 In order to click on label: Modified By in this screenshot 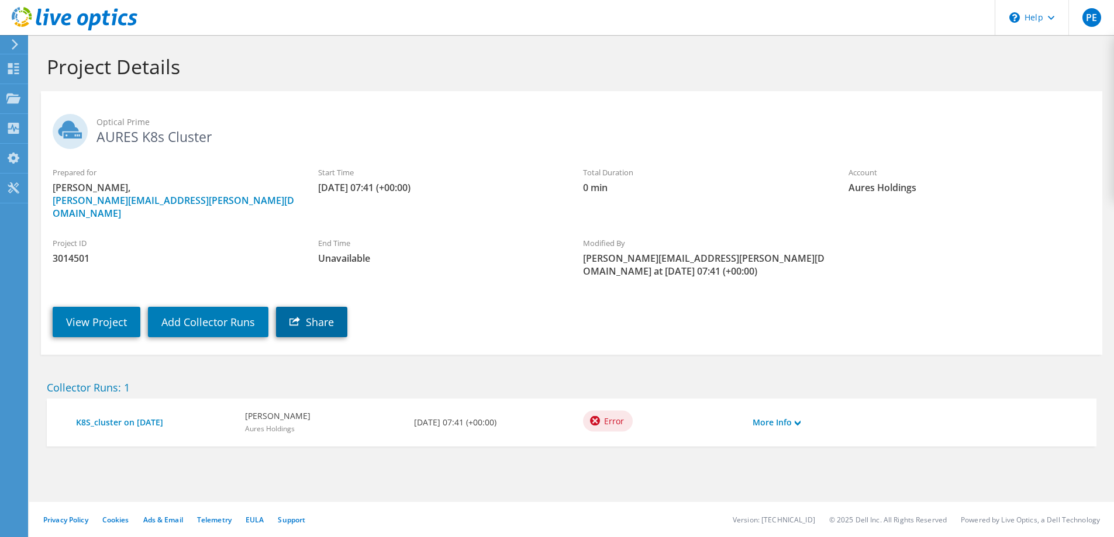, I will do `click(704, 243)`.